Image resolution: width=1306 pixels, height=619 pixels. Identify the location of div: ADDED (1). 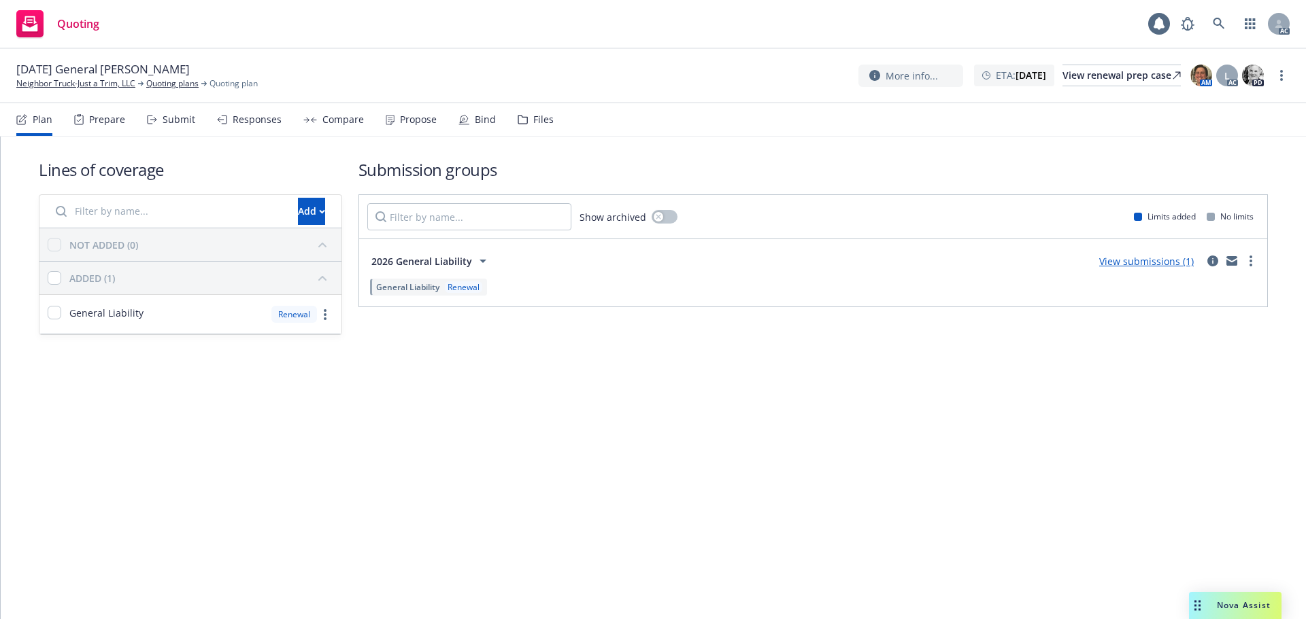
(92, 278).